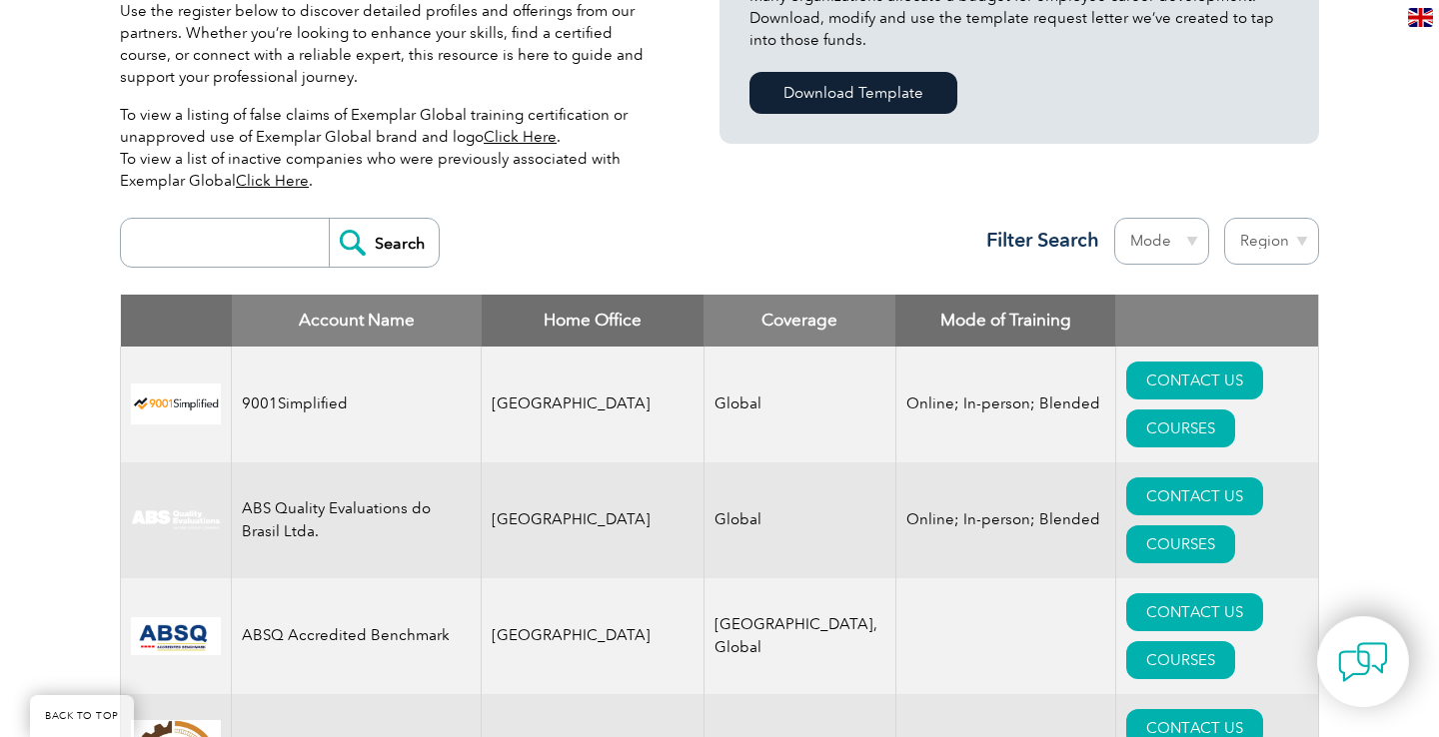  What do you see at coordinates (176, 521) in the screenshot?
I see `img: c92924ac-d9bc-ea11-a814-000d3a79823d-logo.jpg` at bounding box center [176, 521].